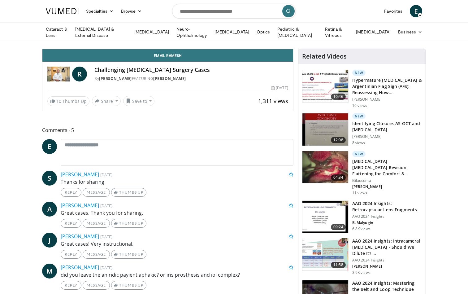 This screenshot has width=468, height=294. I want to click on span: Comments 5, so click(168, 130).